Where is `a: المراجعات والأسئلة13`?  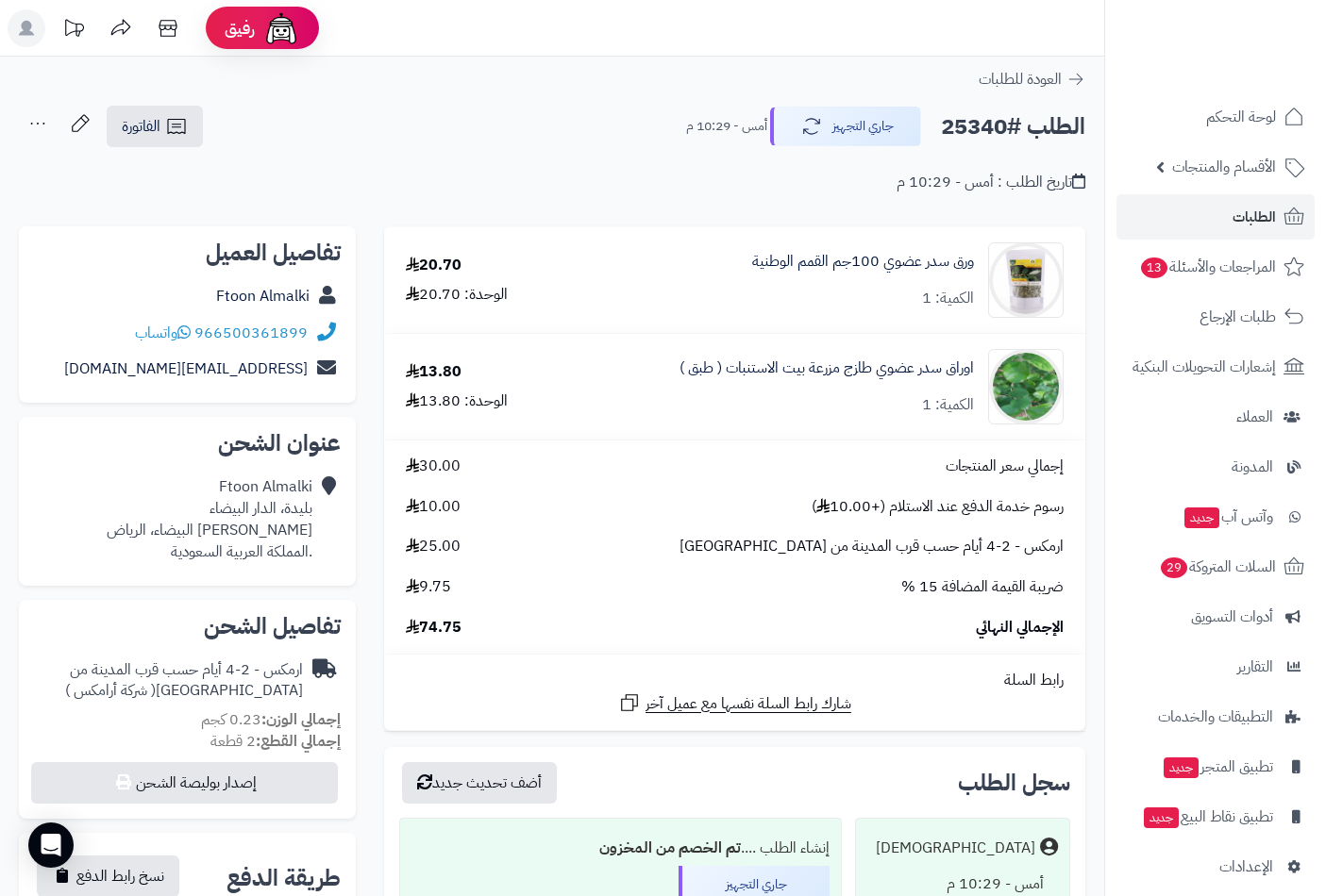 a: المراجعات والأسئلة13 is located at coordinates (1216, 267).